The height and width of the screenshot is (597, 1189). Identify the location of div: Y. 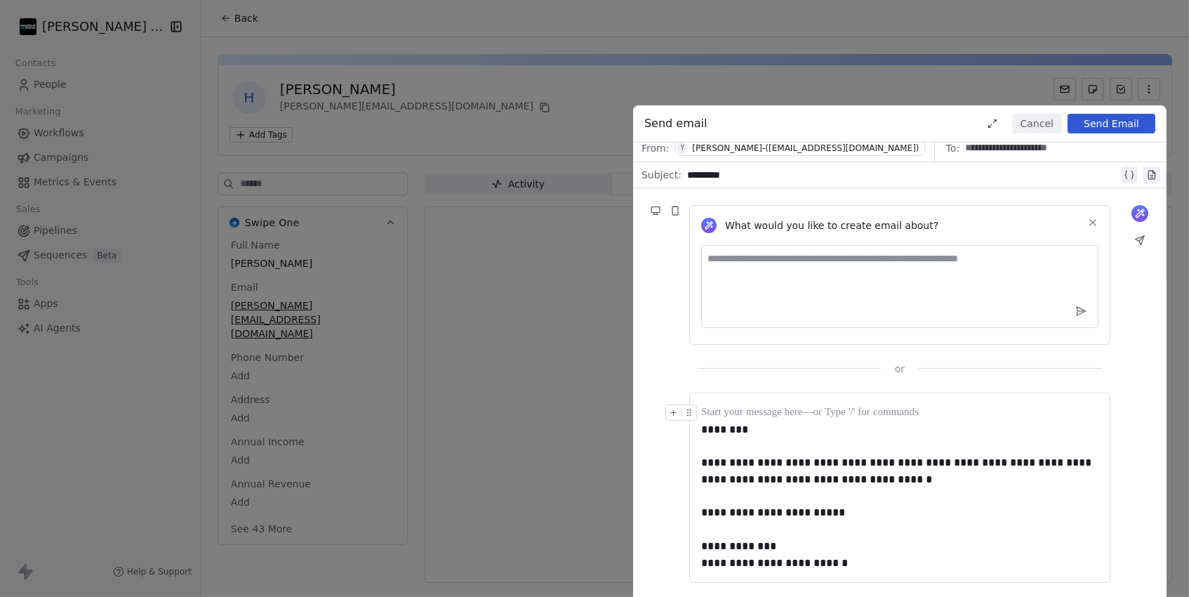
(682, 148).